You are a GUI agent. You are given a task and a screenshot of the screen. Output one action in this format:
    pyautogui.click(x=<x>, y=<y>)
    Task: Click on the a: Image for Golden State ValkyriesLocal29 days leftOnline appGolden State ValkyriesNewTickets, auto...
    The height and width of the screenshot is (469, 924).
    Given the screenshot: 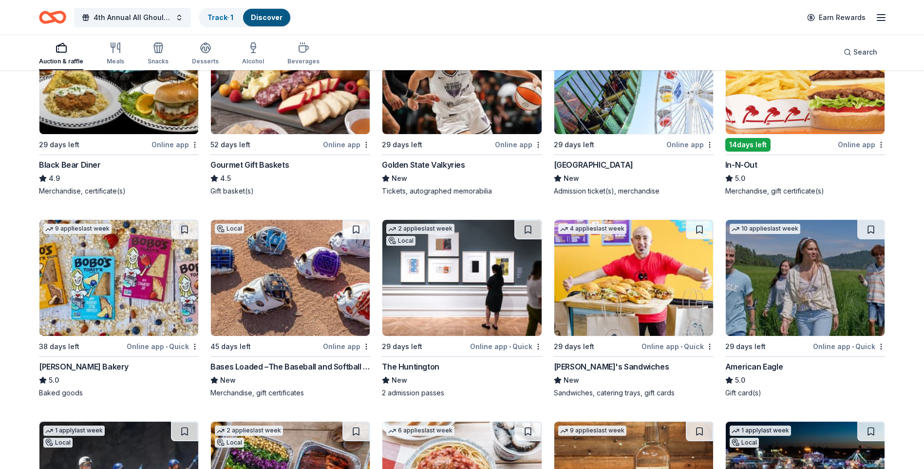 What is the action you would take?
    pyautogui.click(x=462, y=107)
    